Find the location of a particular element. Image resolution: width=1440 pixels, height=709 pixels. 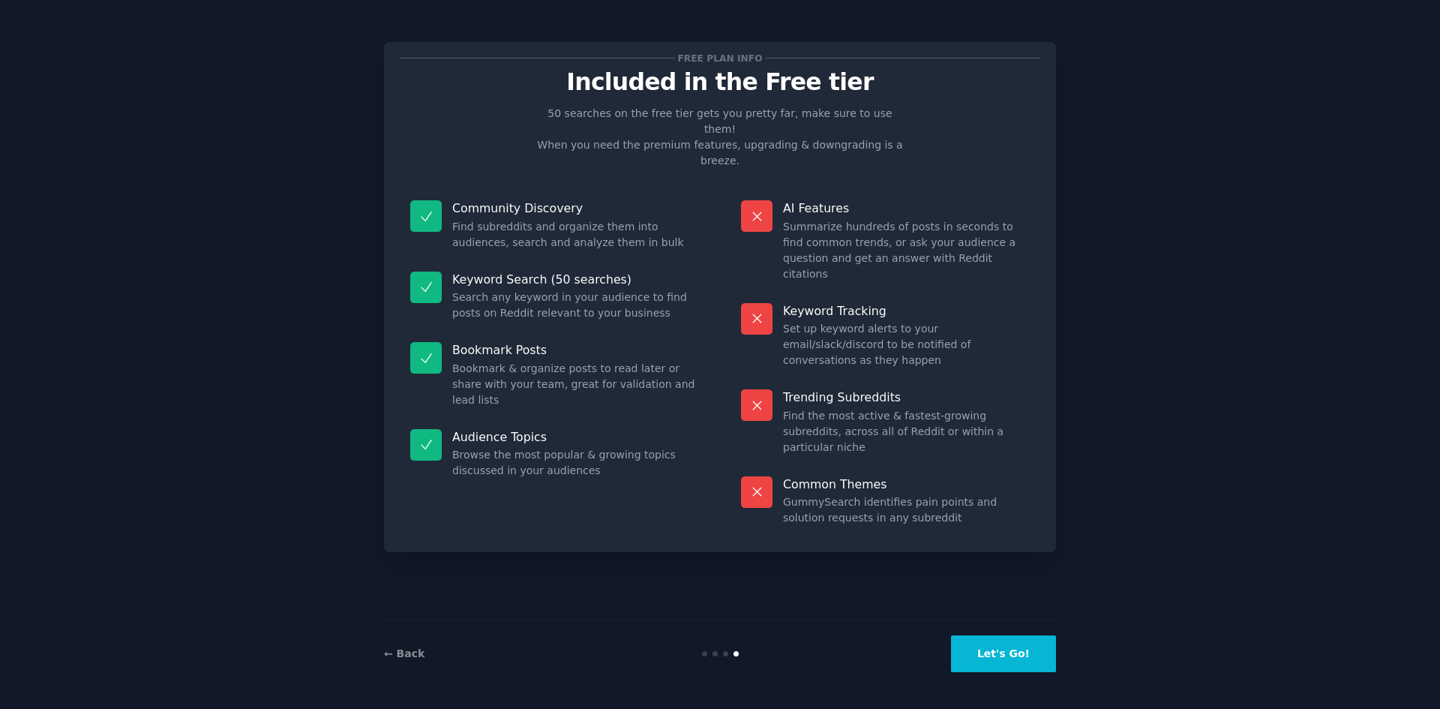

p: Audience Topics is located at coordinates (575, 437).